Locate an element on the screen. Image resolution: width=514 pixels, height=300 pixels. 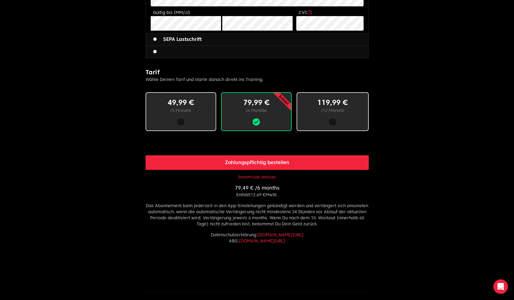
p: Wähle Deinen Tarif und starte danach direkt ins Training. is located at coordinates (257, 79).